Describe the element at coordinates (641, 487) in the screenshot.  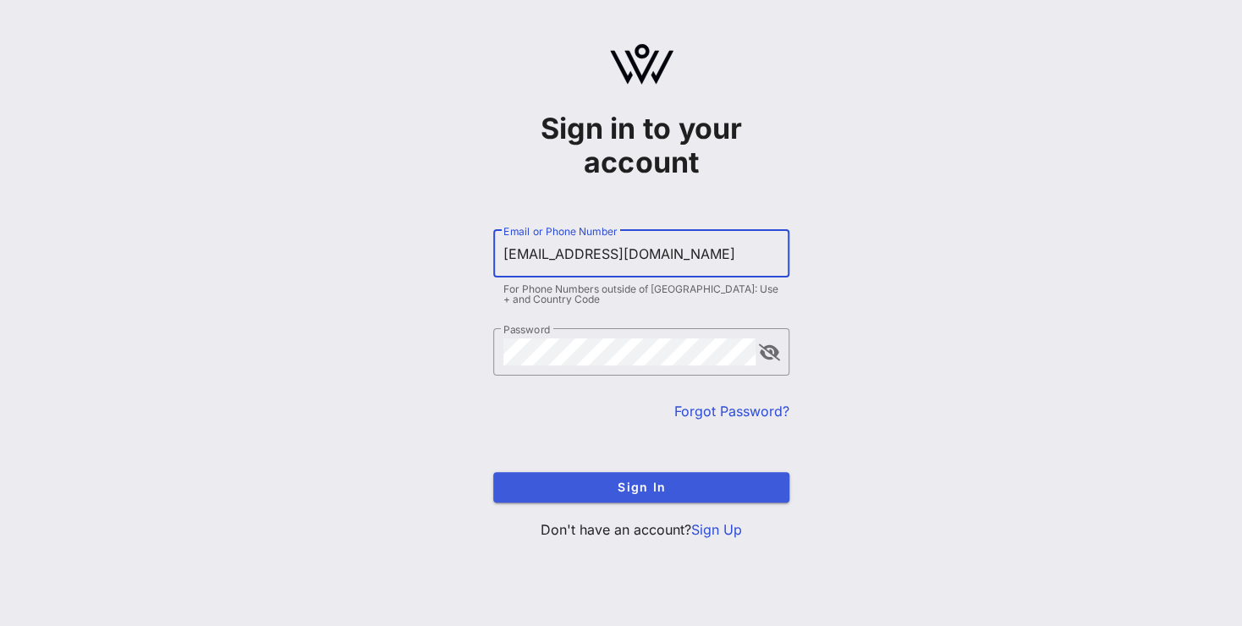
I see `button: Sign In` at that location.